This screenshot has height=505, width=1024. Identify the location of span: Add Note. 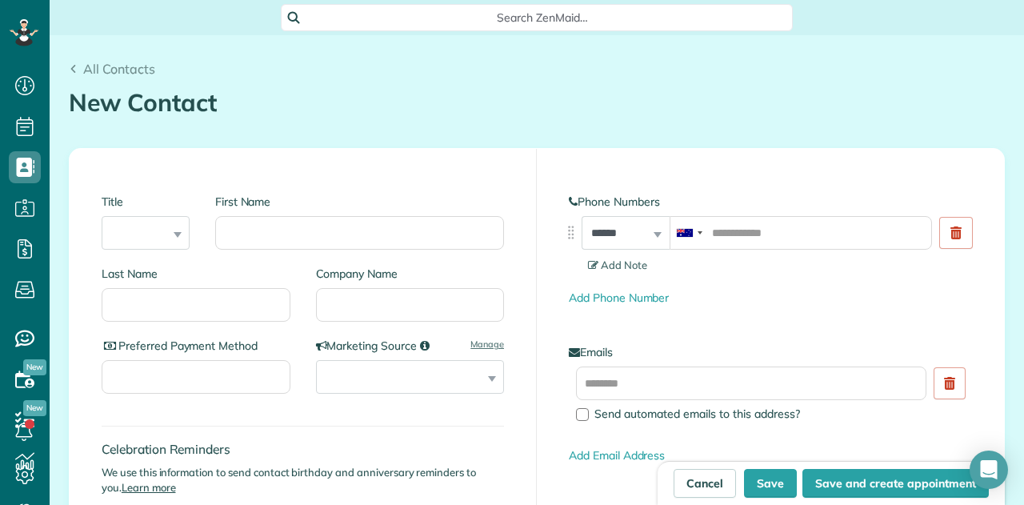
(617, 265).